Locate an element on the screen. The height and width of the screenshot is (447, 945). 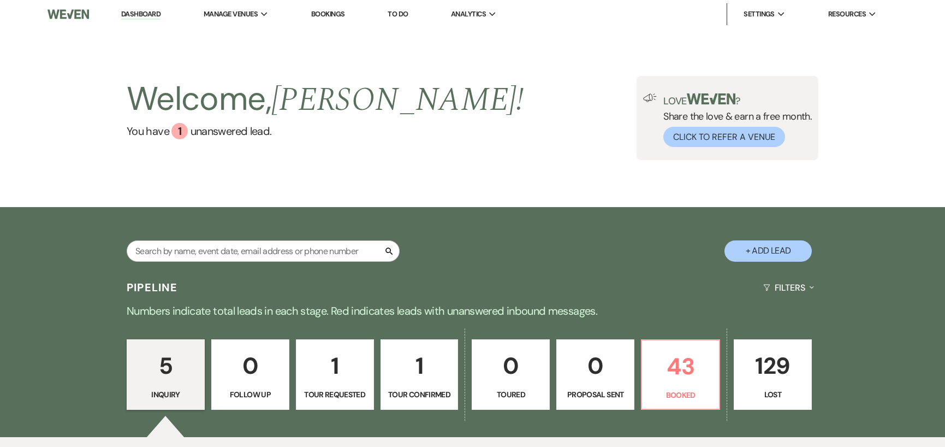
a: 129Lost is located at coordinates (773, 375).